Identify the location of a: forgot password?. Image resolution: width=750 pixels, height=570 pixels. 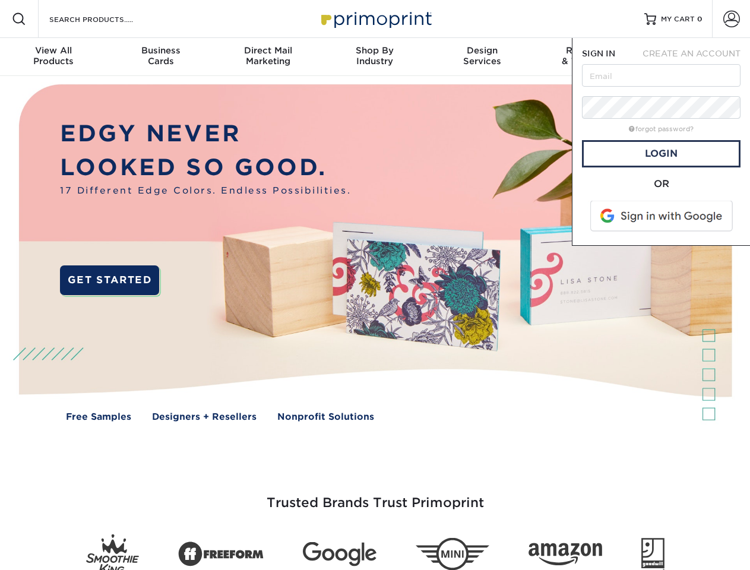
(661, 129).